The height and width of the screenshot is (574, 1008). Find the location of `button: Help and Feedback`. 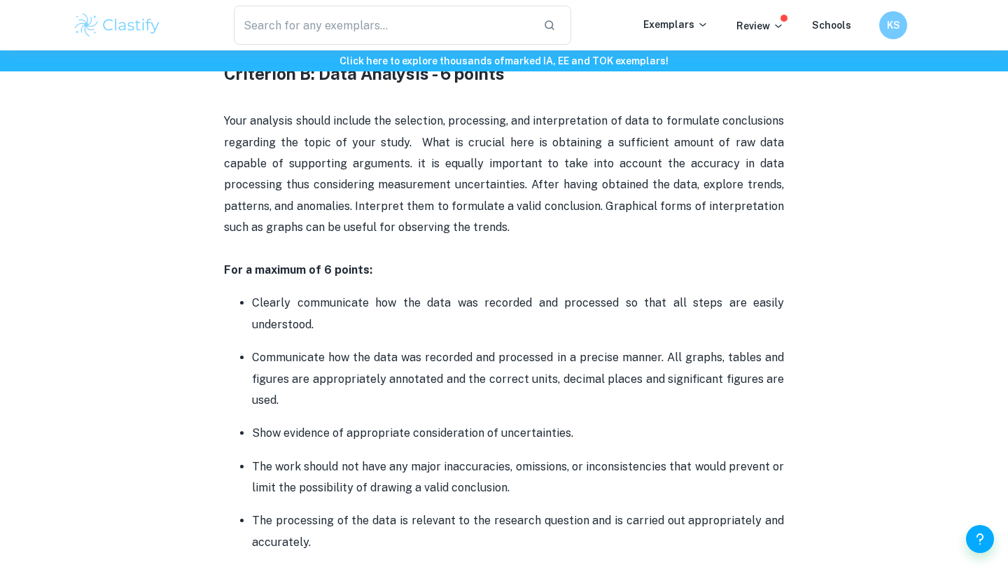

button: Help and Feedback is located at coordinates (980, 539).